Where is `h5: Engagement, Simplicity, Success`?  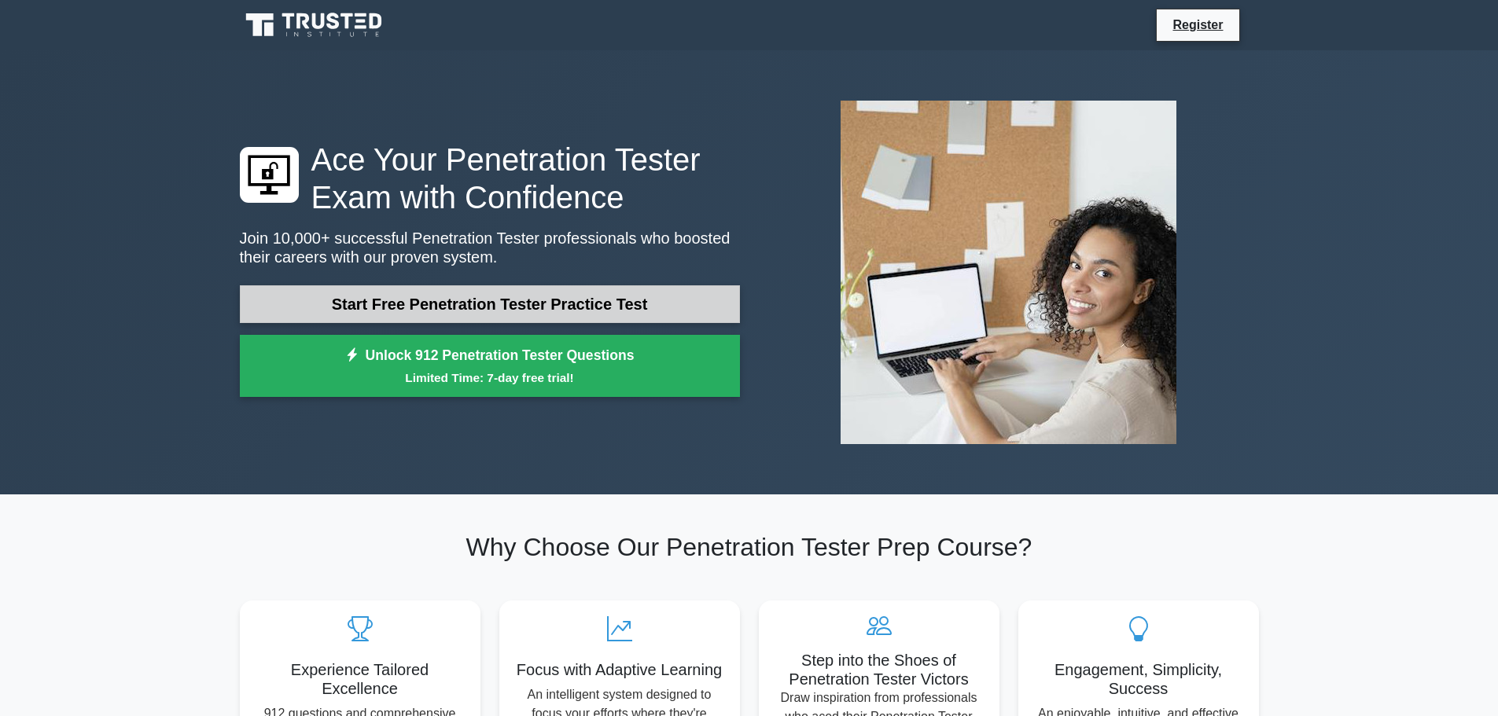 h5: Engagement, Simplicity, Success is located at coordinates (1138, 679).